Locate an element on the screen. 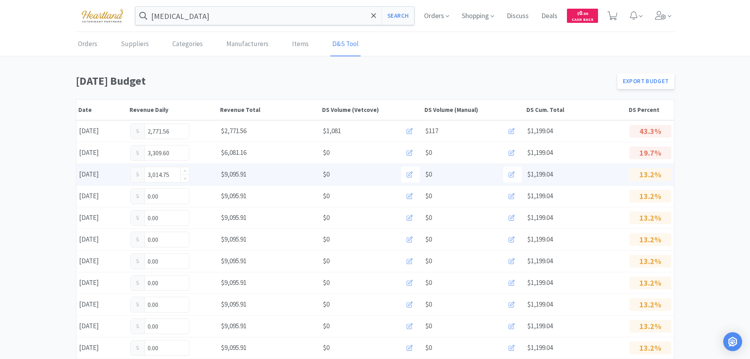  a: Suppliers is located at coordinates (135, 44).